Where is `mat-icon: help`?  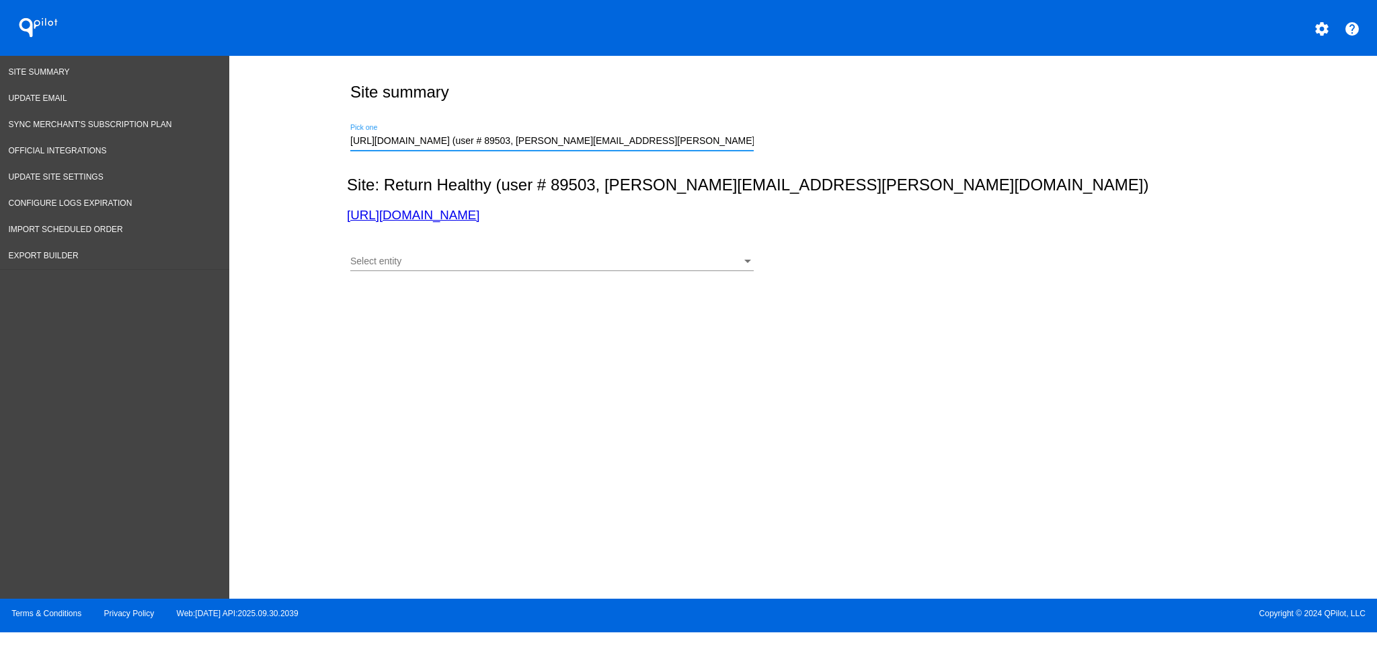 mat-icon: help is located at coordinates (1352, 29).